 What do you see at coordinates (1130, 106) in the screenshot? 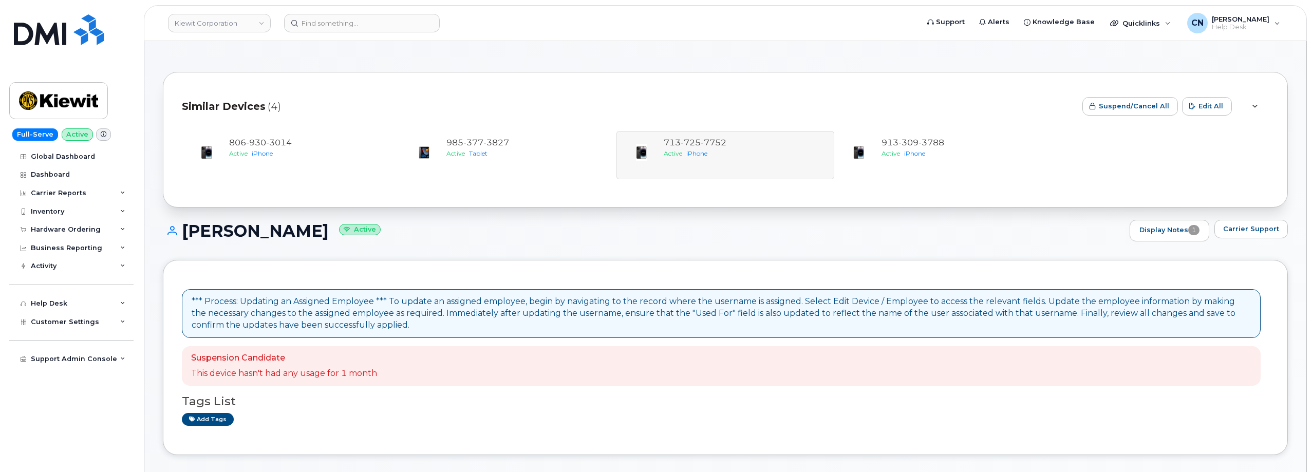
I see `button: Suspend/Cancel All` at bounding box center [1130, 106].